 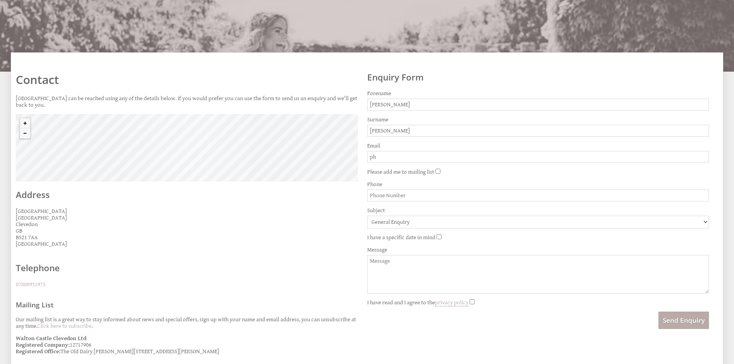 I want to click on button: Zoom in, so click(x=25, y=123).